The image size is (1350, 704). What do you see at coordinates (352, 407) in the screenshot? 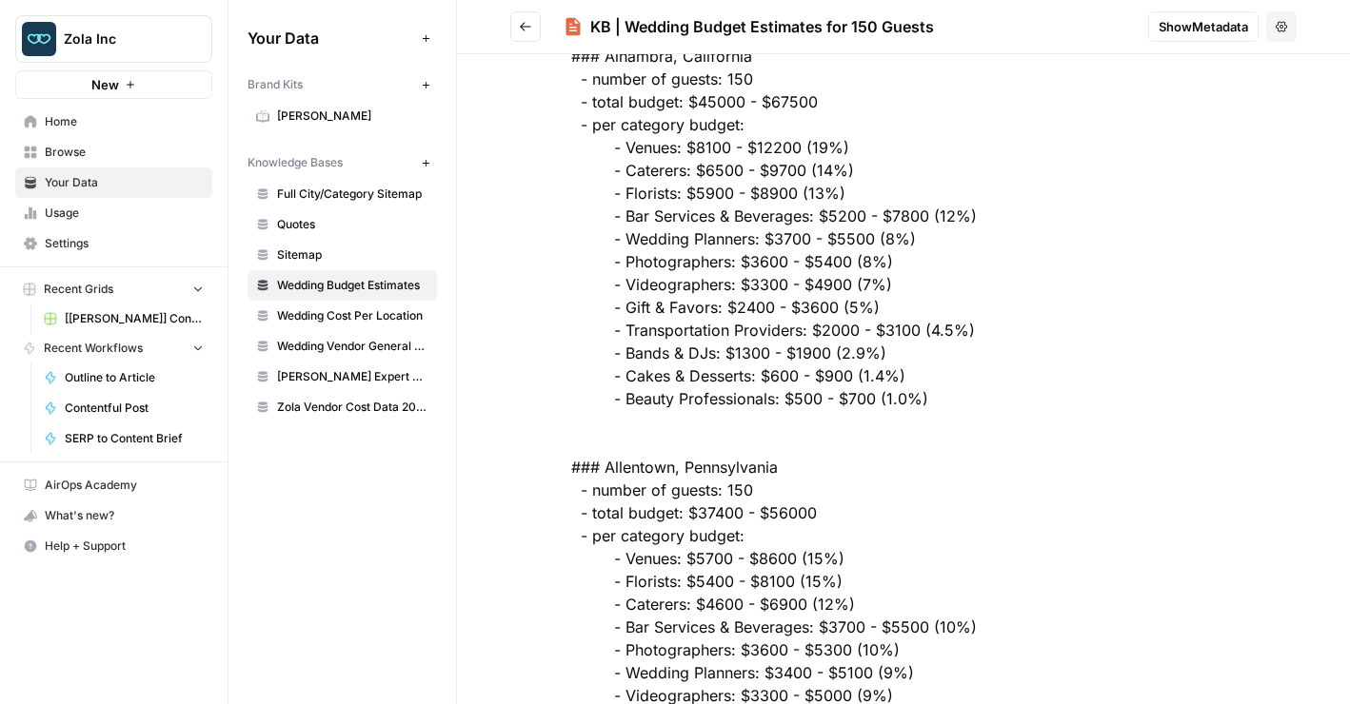
I see `span: Zola Vendor Cost Data 2025` at bounding box center [352, 407].